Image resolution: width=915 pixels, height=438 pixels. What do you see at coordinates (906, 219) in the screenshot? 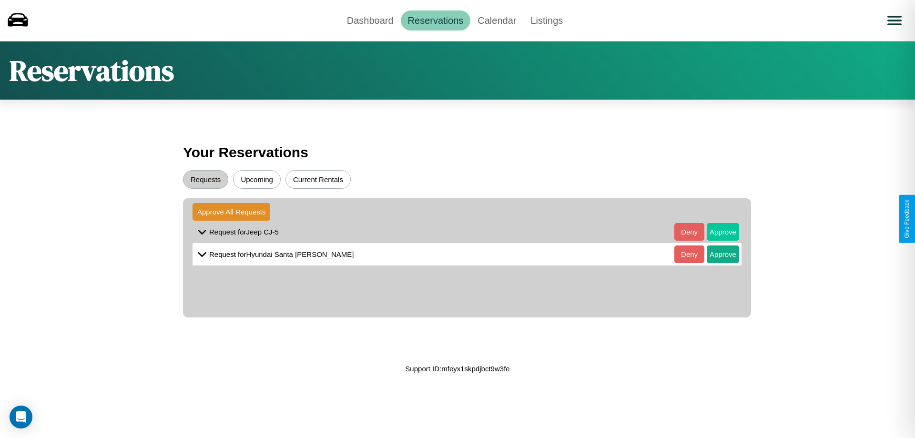
I see `div: Give Feedback` at bounding box center [906, 219].